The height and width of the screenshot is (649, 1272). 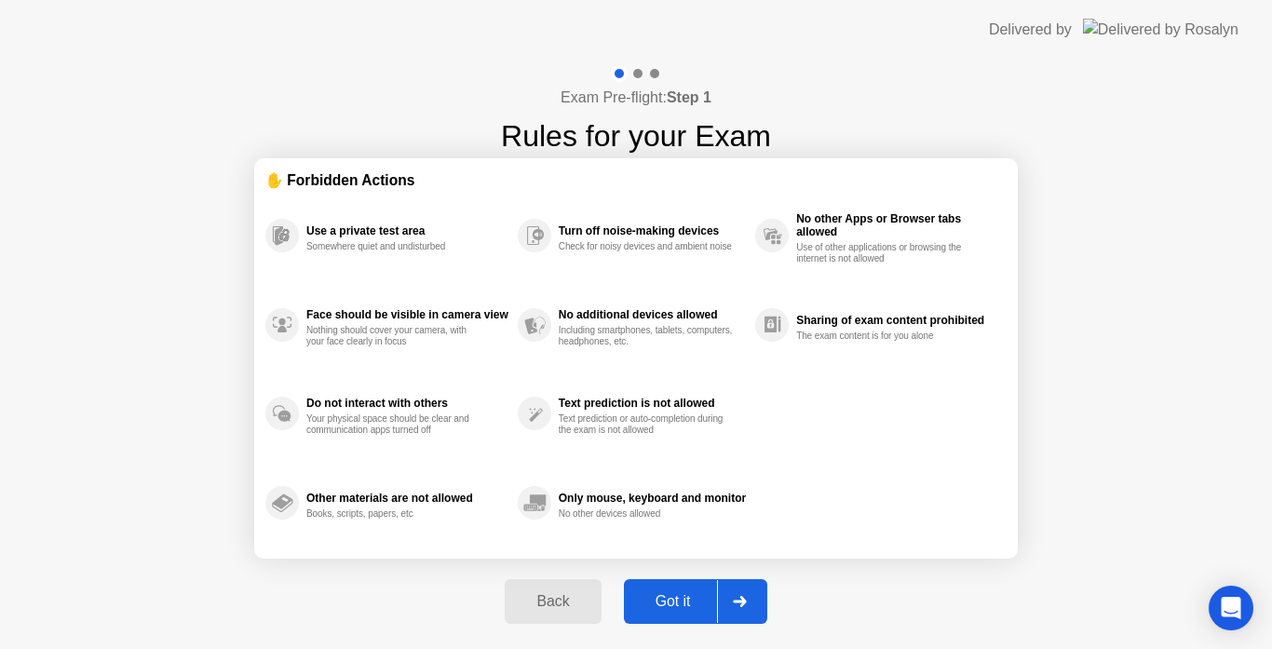 I want to click on div: Books, scripts, papers, etc, so click(x=394, y=514).